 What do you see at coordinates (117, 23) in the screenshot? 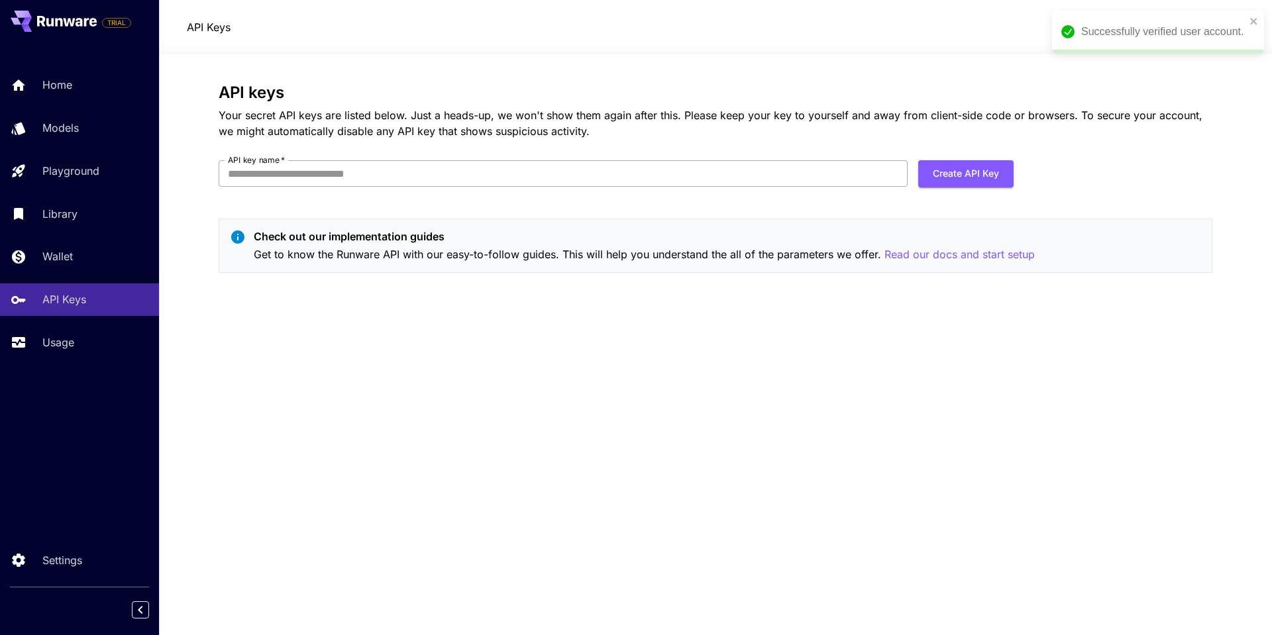
I see `span: Add your payment card to enable full platform functionality.` at bounding box center [117, 23].